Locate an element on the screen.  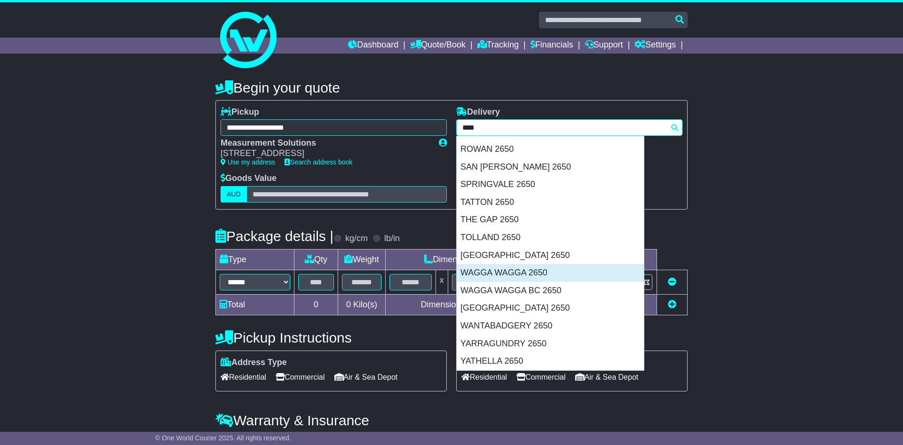
label: AUD is located at coordinates (234, 194).